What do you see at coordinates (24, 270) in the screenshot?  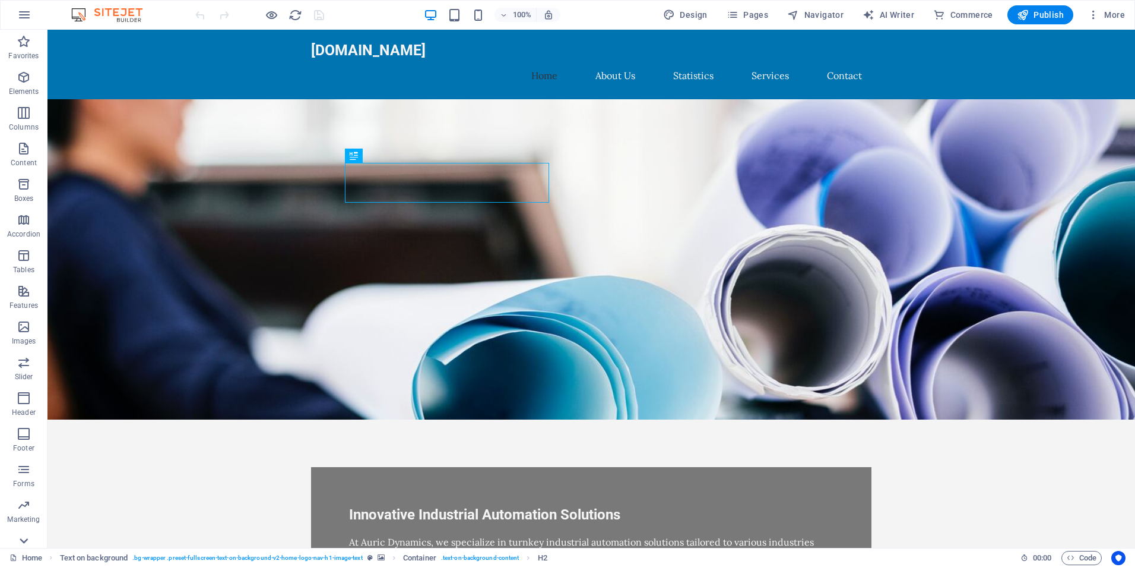 I see `p: Tables` at bounding box center [24, 270].